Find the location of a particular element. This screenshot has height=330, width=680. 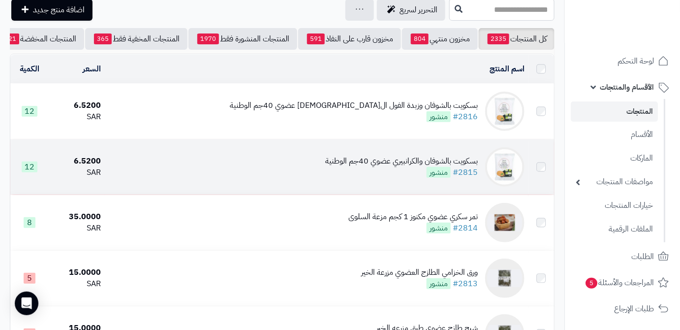

a: السعر is located at coordinates (91, 69).